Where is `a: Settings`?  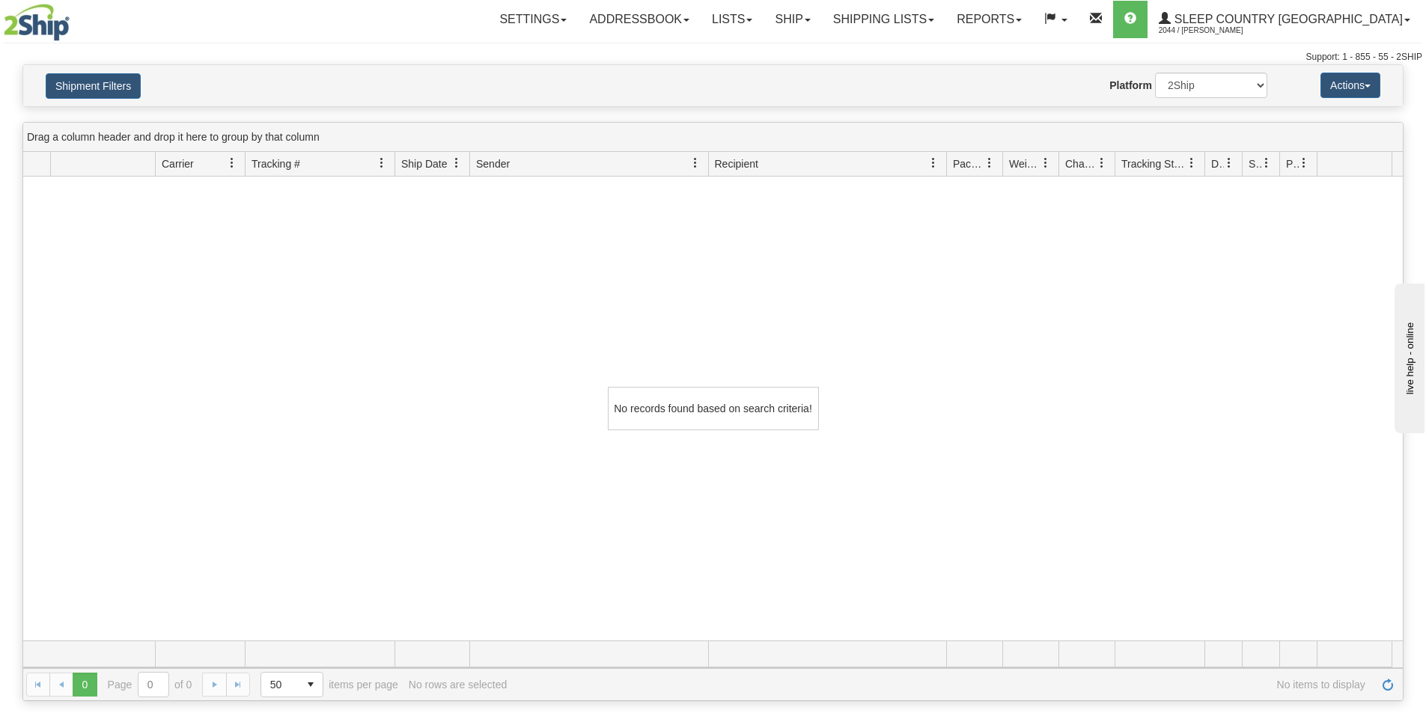 a: Settings is located at coordinates (533, 19).